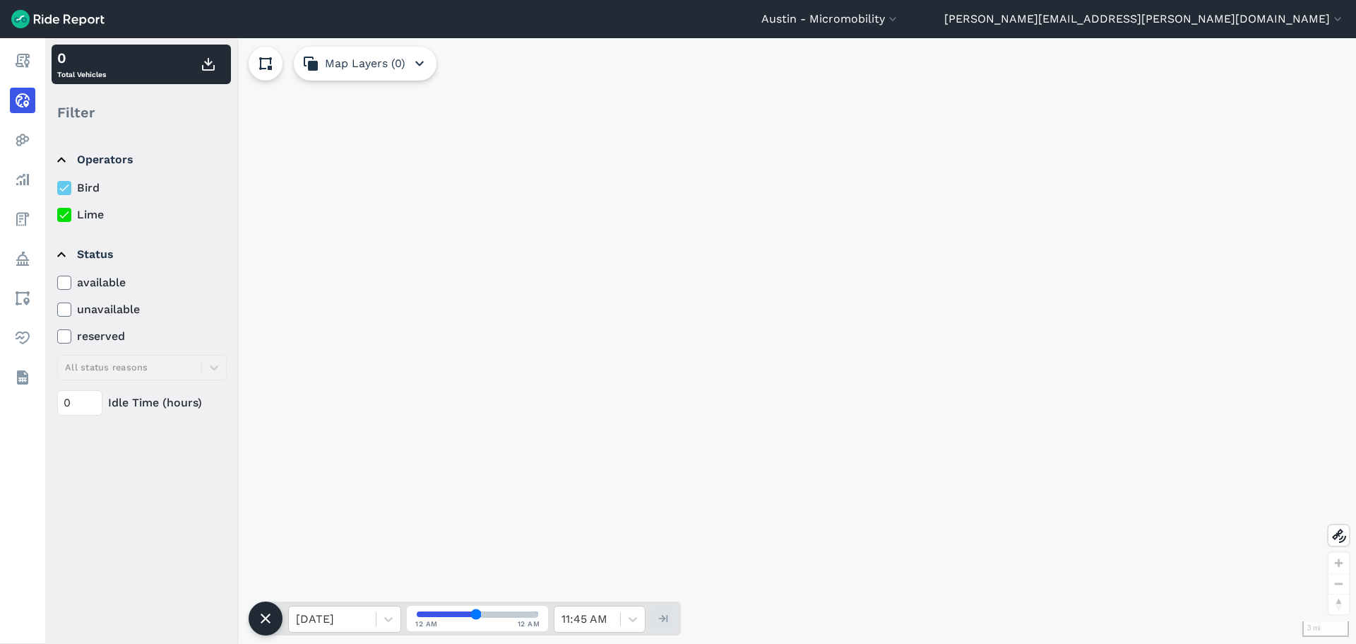 The image size is (1356, 644). Describe the element at coordinates (58, 19) in the screenshot. I see `img: Ride Report` at that location.